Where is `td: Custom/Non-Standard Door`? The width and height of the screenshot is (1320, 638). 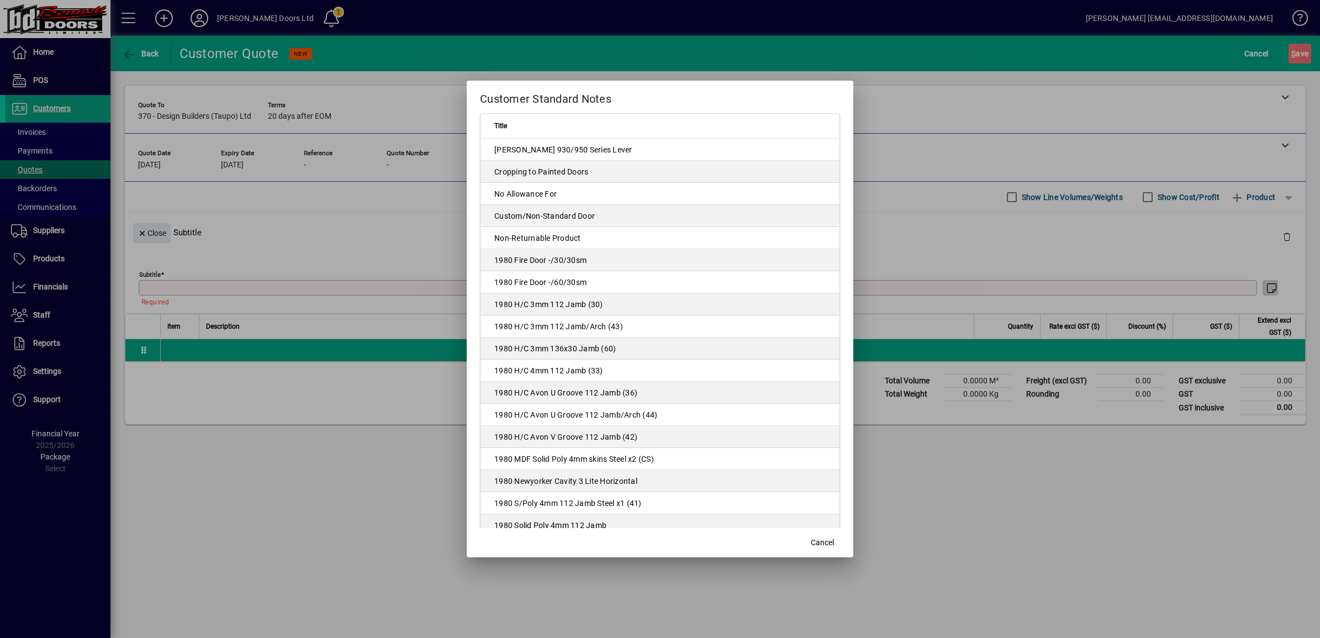 td: Custom/Non-Standard Door is located at coordinates (660, 216).